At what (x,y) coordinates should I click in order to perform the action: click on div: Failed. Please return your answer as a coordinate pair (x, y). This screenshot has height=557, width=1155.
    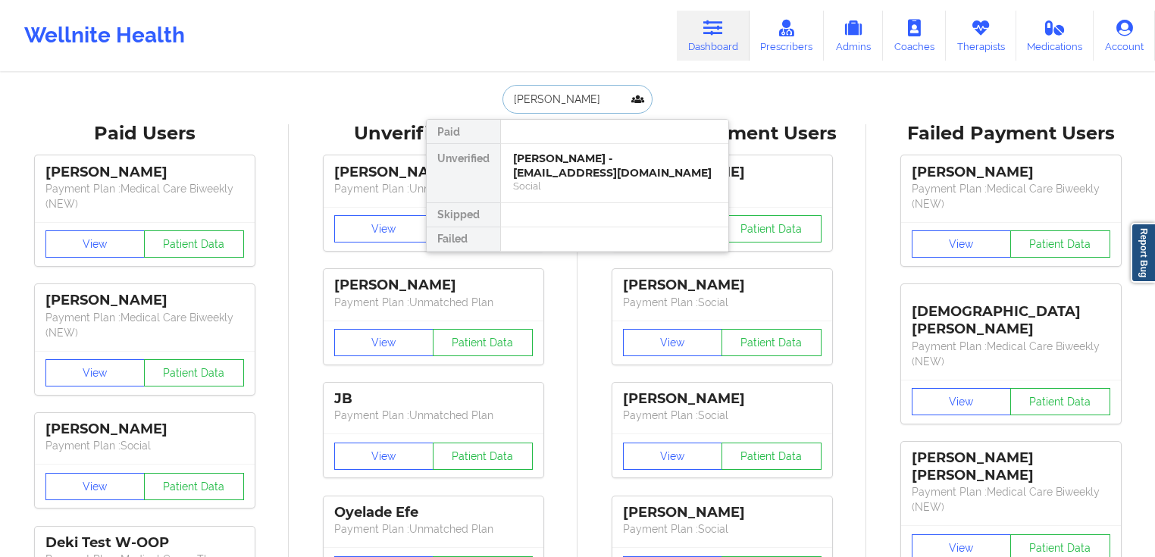
    Looking at the image, I should click on (463, 240).